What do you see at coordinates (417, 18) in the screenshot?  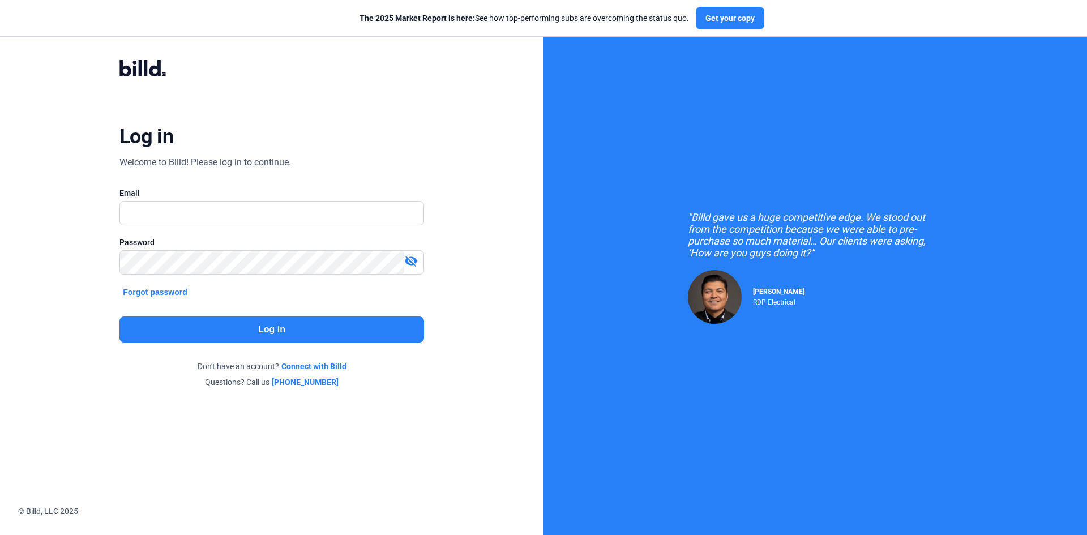 I see `span: The 2025 Market Report is here:` at bounding box center [417, 18].